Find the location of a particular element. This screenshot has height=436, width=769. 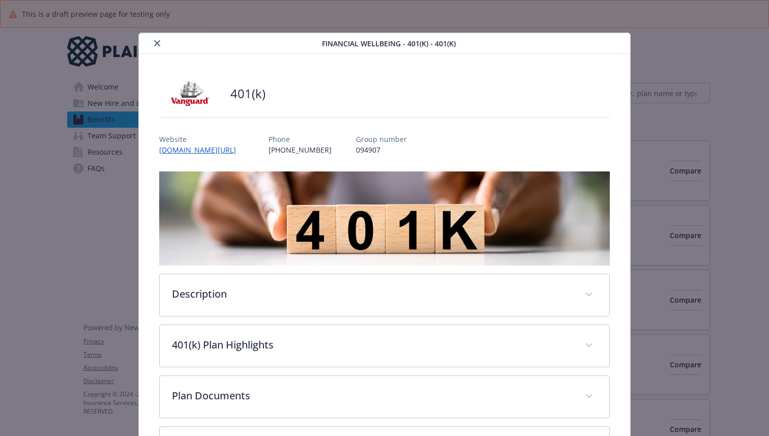

h2: 401(k) is located at coordinates (248, 94).